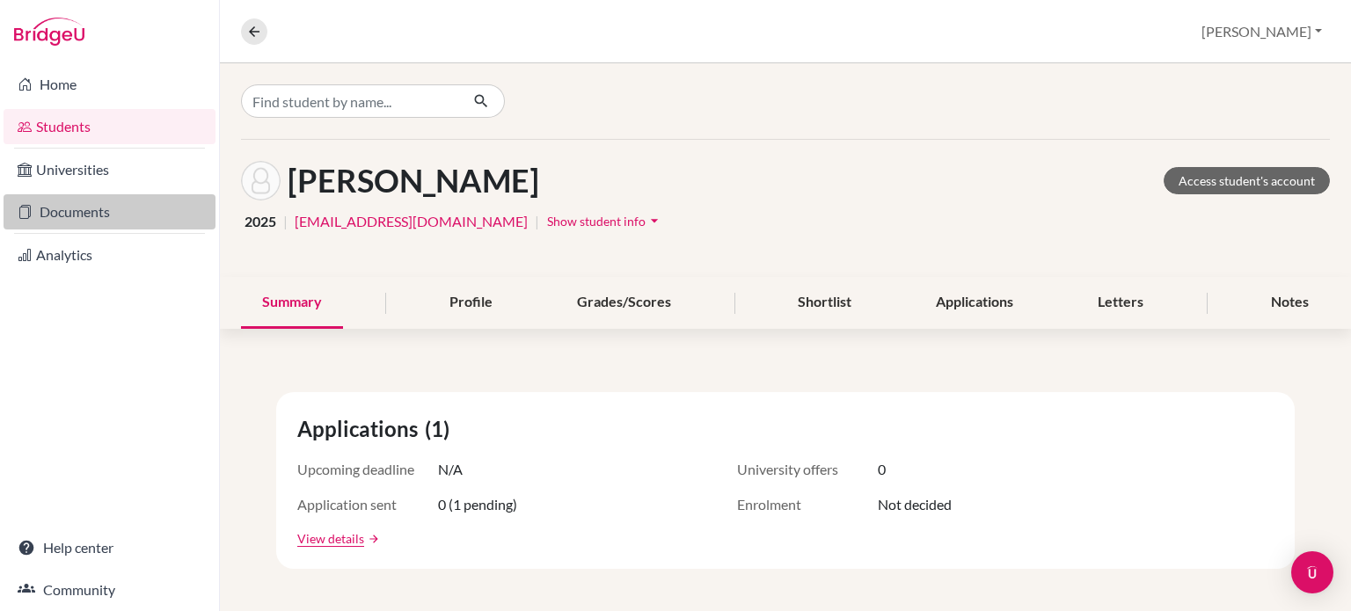 Image resolution: width=1351 pixels, height=611 pixels. Describe the element at coordinates (597, 221) in the screenshot. I see `span: Show student info` at that location.